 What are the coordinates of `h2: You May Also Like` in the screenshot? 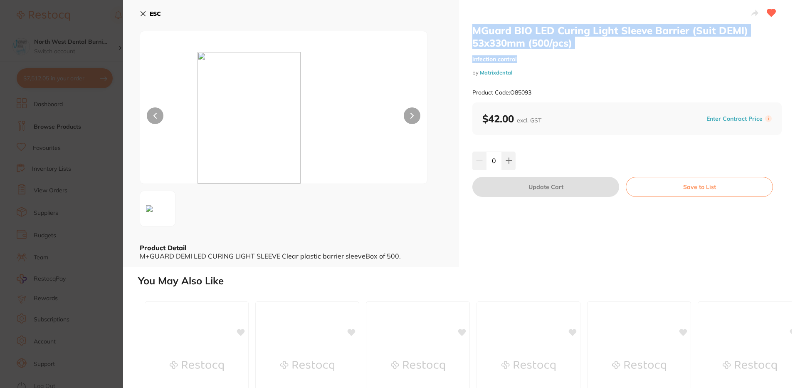 It's located at (465, 281).